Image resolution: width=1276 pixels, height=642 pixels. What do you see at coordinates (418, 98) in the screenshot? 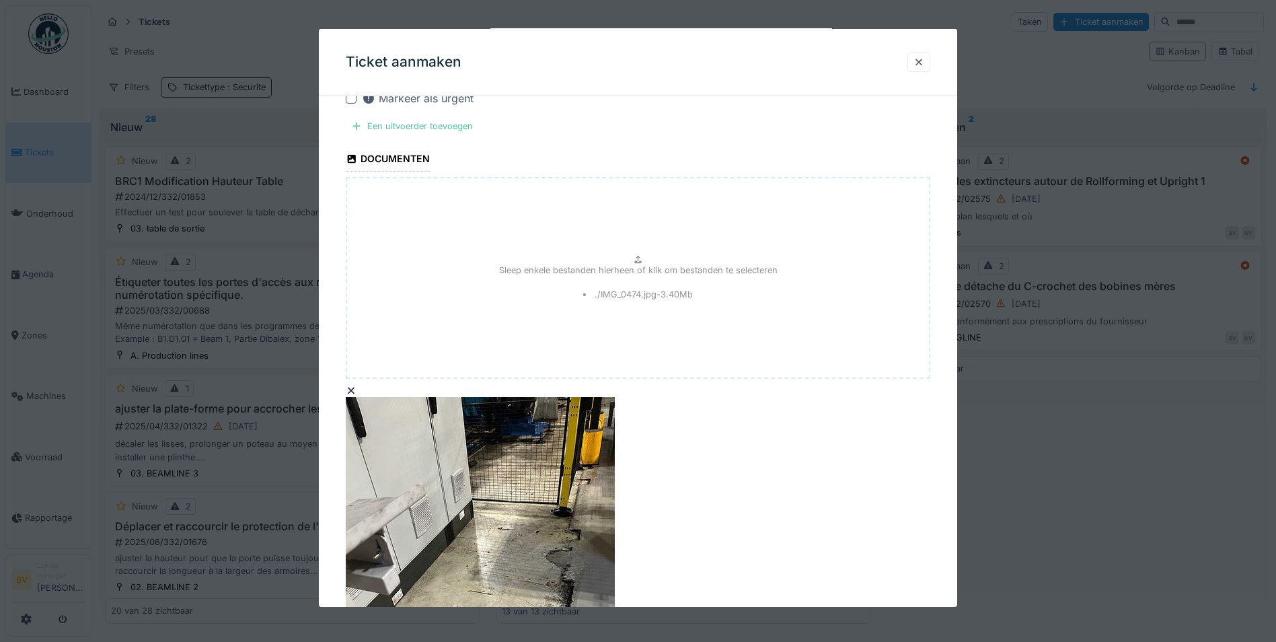
I see `div: Markeer als urgent` at bounding box center [418, 98].